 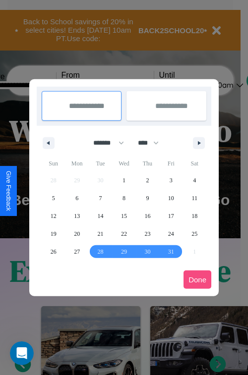 I want to click on span: 14, so click(x=101, y=216).